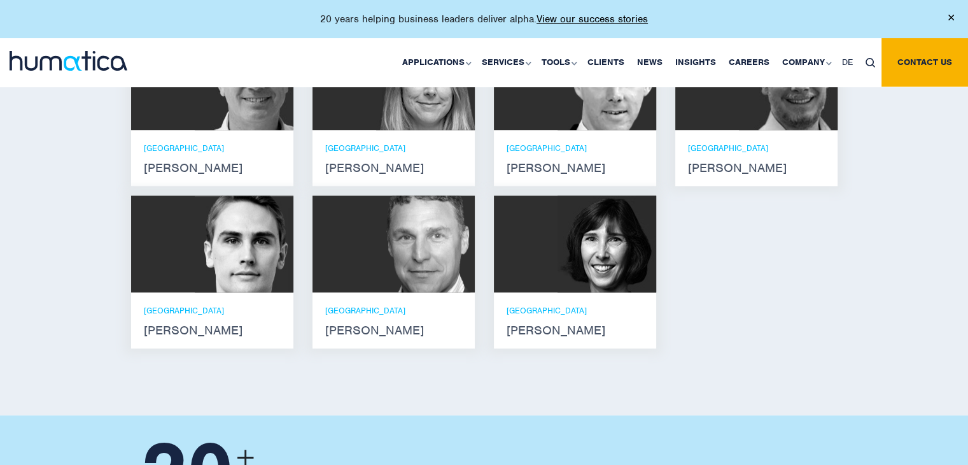 The image size is (968, 465). Describe the element at coordinates (425, 244) in the screenshot. I see `img: Bryan Turner` at that location.